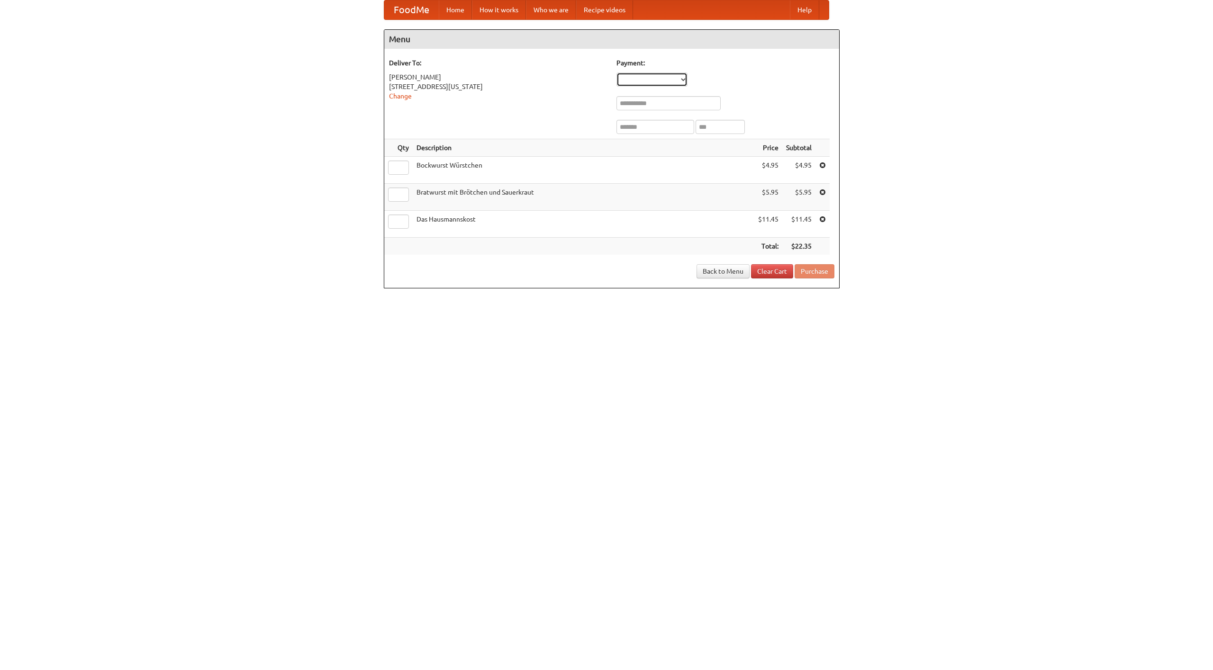  I want to click on a: Change, so click(400, 96).